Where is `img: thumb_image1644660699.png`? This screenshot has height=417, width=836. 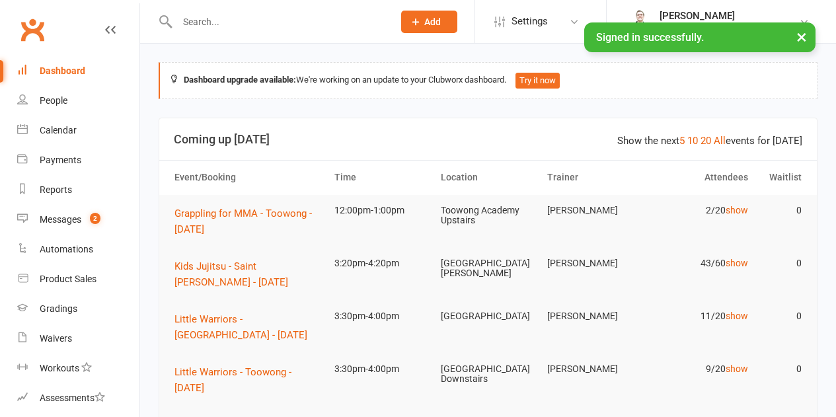 img: thumb_image1644660699.png is located at coordinates (640, 22).